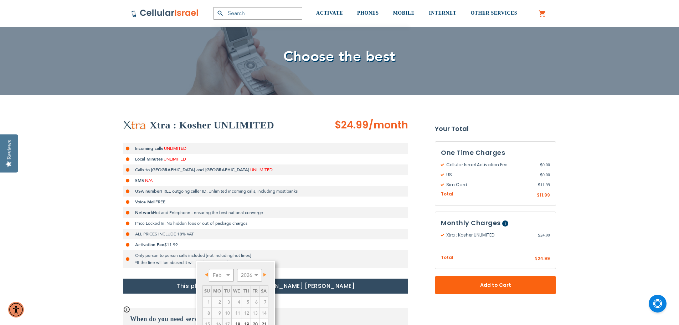  What do you see at coordinates (368, 13) in the screenshot?
I see `span: PHONES` at bounding box center [368, 13].